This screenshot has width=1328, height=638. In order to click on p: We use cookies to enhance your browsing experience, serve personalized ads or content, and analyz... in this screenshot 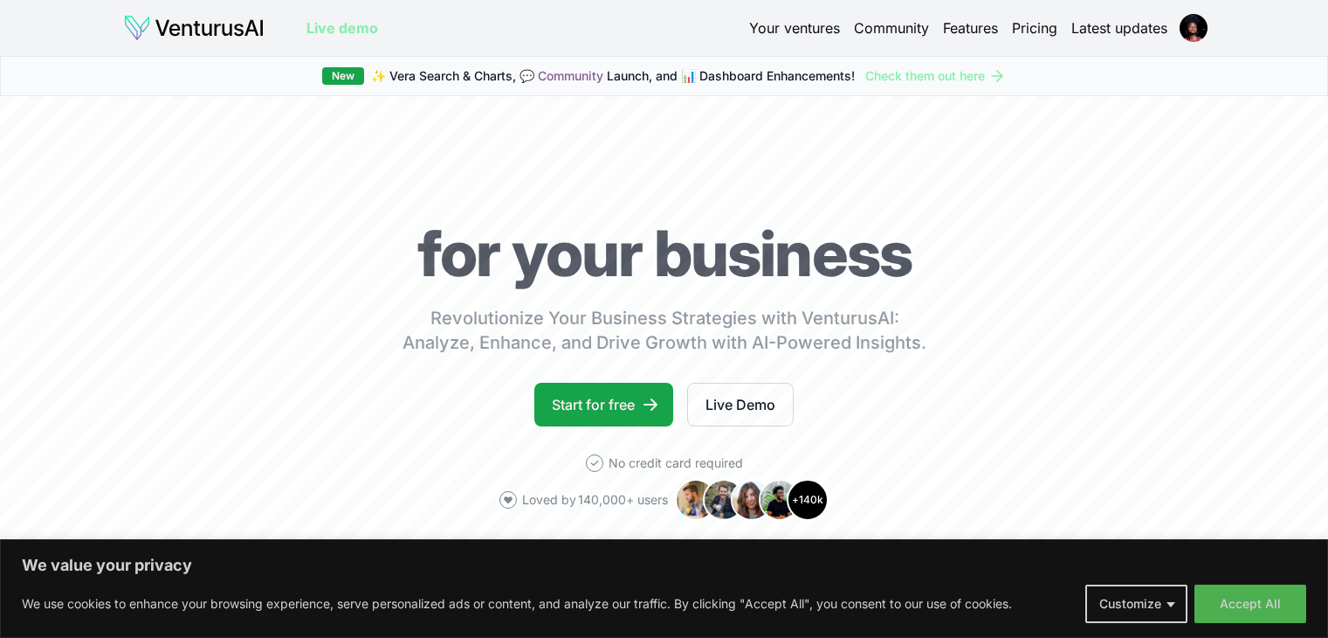, I will do `click(517, 604)`.